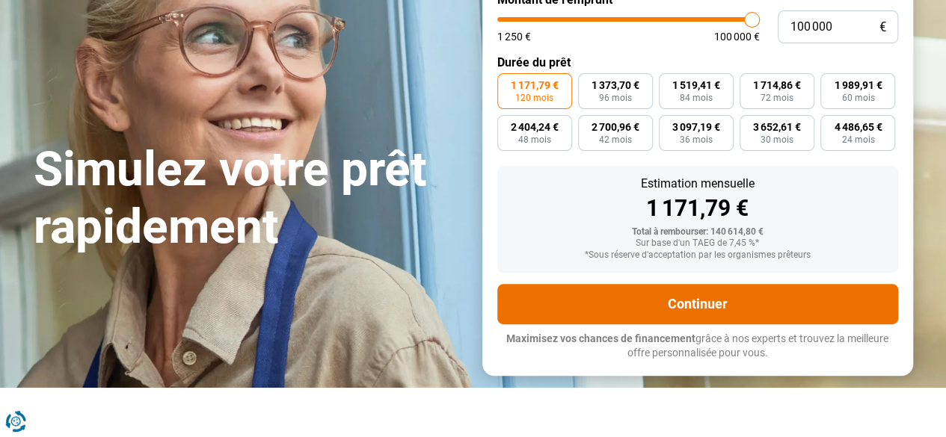  I want to click on span: 1 250 €, so click(514, 37).